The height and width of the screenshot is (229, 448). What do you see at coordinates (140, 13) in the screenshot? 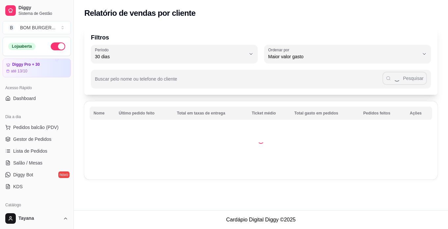
I see `h2: Relatório de vendas por cliente` at bounding box center [140, 13].